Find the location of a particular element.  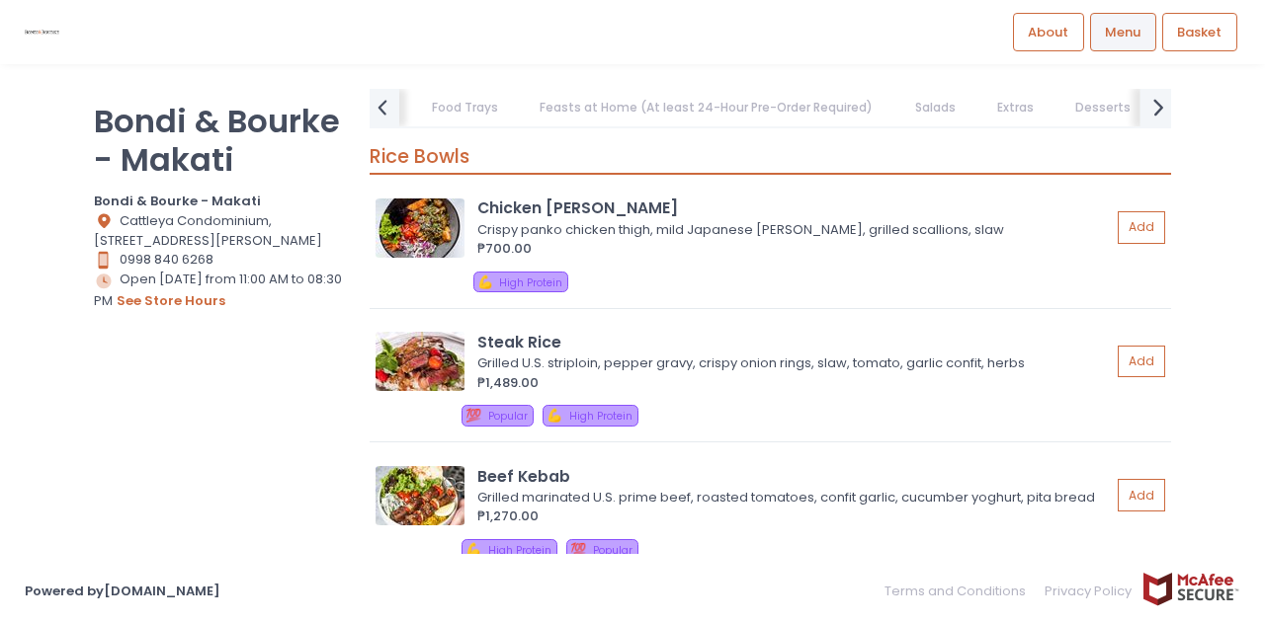

b: Bondi & Bourke - Makati is located at coordinates (177, 201).